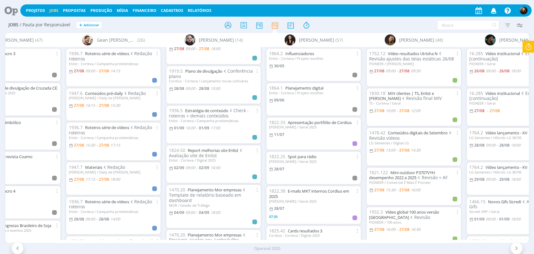 This screenshot has height=254, width=534. What do you see at coordinates (412, 53) in the screenshot?
I see `a: Vídeo resultados Utrisha N` at bounding box center [412, 53].